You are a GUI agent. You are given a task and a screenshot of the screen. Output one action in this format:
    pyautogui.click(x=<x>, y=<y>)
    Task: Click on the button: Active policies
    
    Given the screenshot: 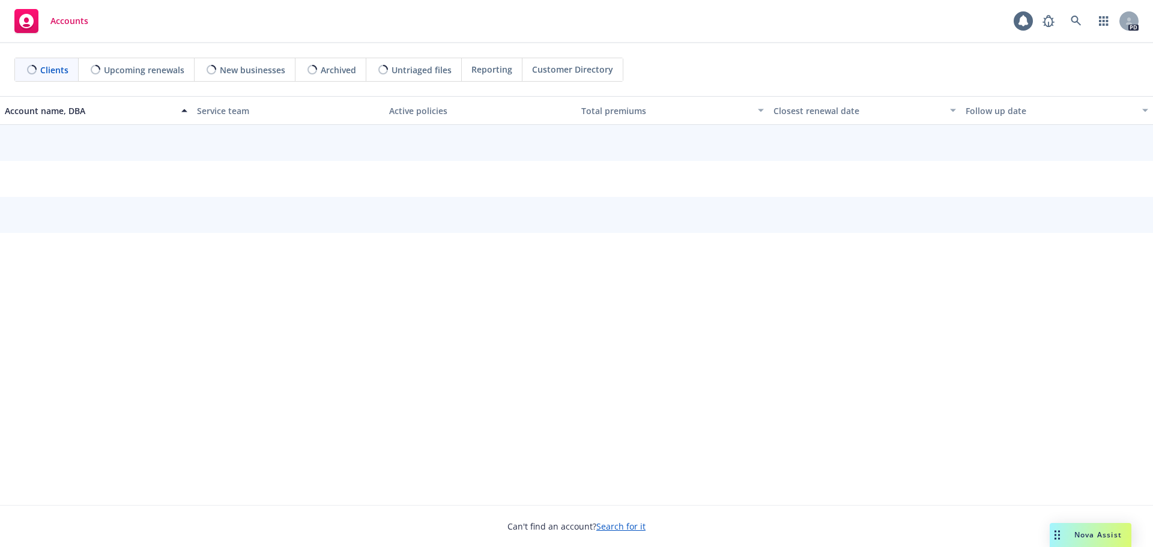 What is the action you would take?
    pyautogui.click(x=480, y=110)
    